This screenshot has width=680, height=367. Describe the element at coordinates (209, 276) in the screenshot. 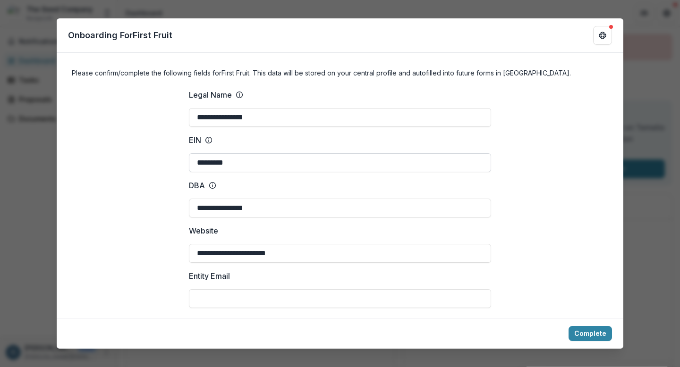

I see `p: Entity Email` at that location.